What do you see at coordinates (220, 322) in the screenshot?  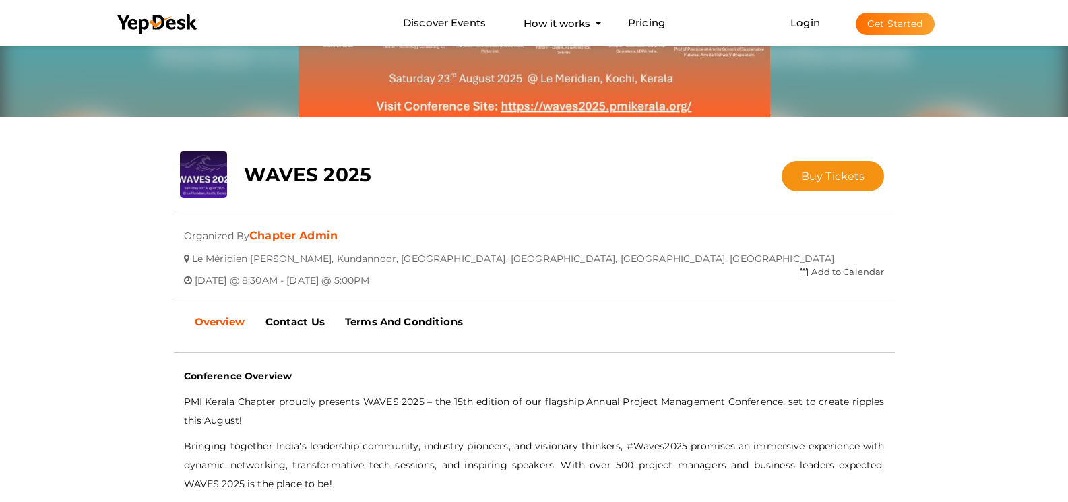 I see `a: Overview` at bounding box center [220, 322].